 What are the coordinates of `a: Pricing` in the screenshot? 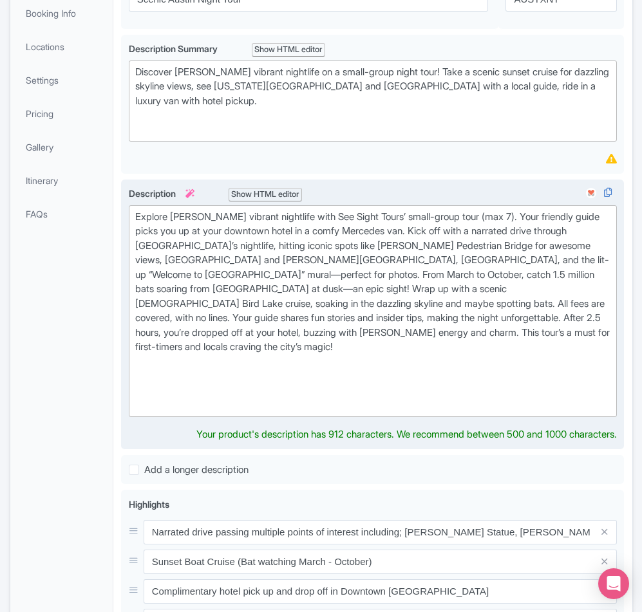 It's located at (62, 113).